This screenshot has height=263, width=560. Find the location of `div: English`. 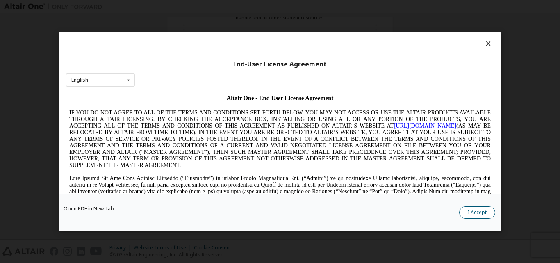

div: English is located at coordinates (80, 80).